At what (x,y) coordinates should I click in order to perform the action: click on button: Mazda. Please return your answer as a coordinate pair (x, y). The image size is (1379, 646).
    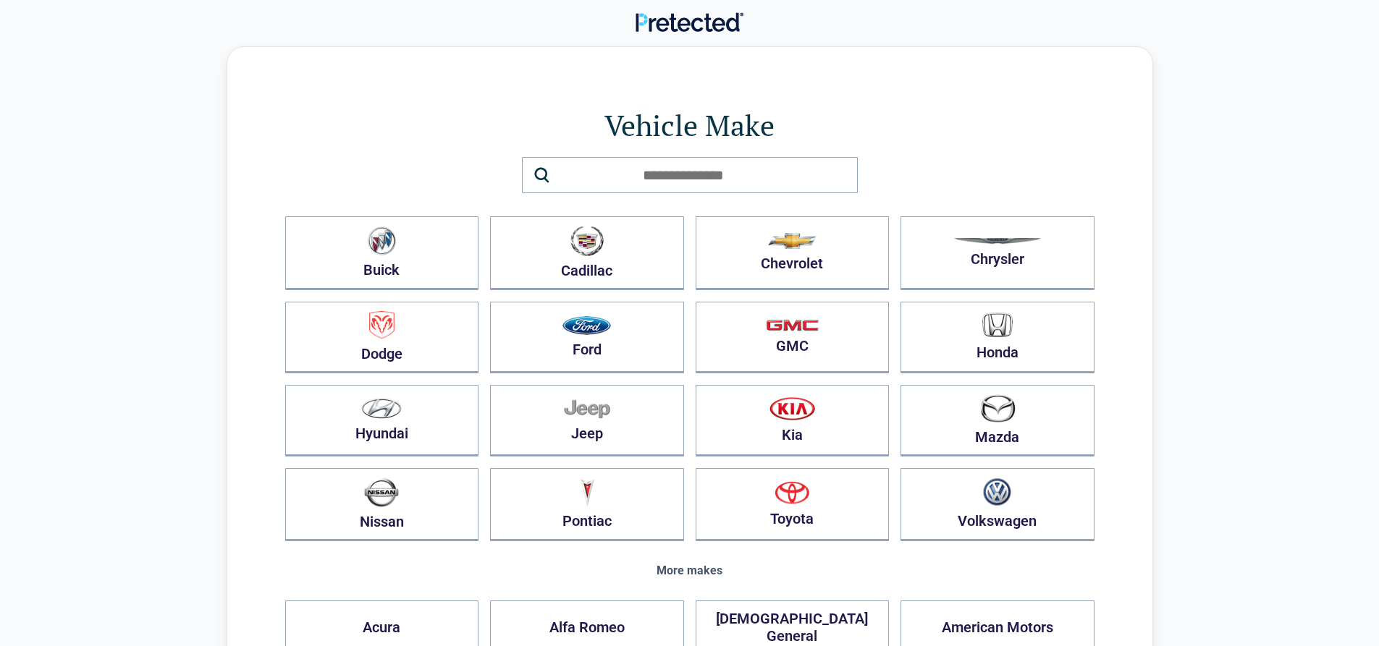
    Looking at the image, I should click on (997, 421).